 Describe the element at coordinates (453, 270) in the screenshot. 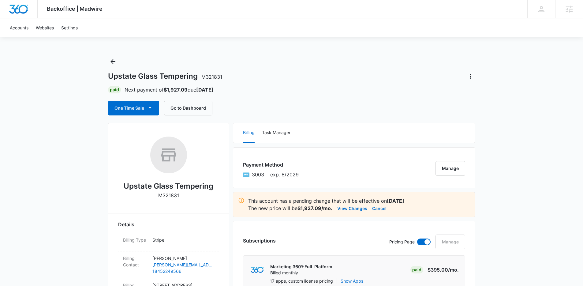

I see `span: /mo.` at that location.